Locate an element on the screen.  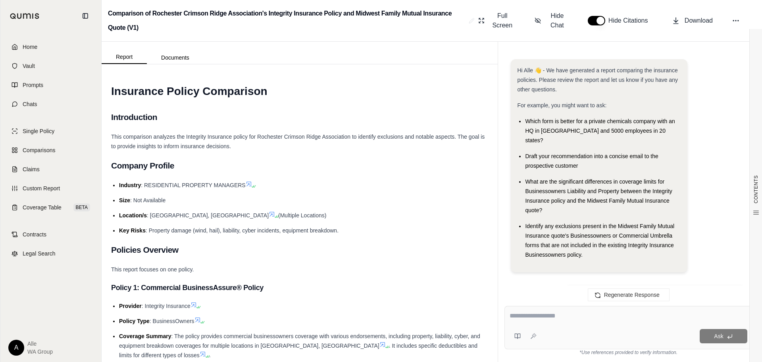
span: Hide Chat is located at coordinates (557, 21).